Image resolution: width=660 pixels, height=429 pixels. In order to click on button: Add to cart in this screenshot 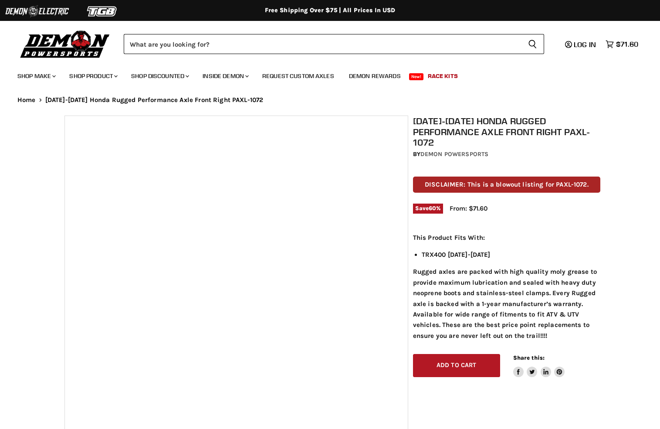, I will do `click(456, 365)`.